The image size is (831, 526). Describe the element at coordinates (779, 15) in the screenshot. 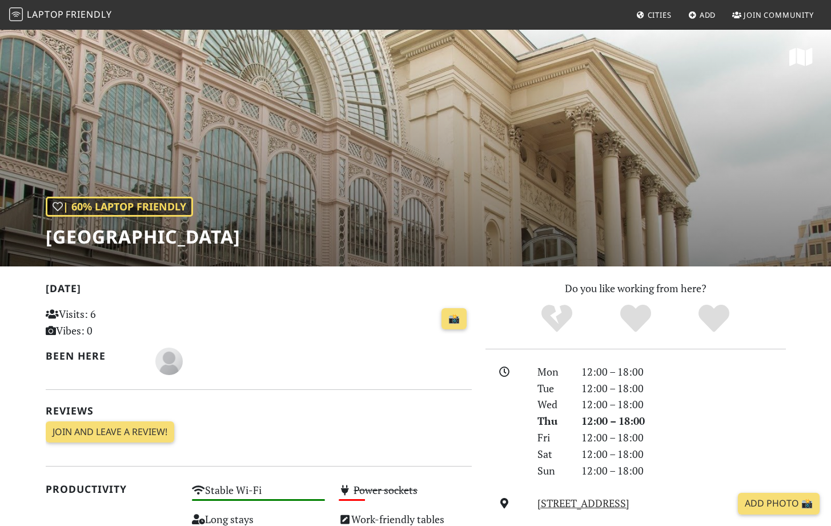

I see `span: Join Community` at that location.